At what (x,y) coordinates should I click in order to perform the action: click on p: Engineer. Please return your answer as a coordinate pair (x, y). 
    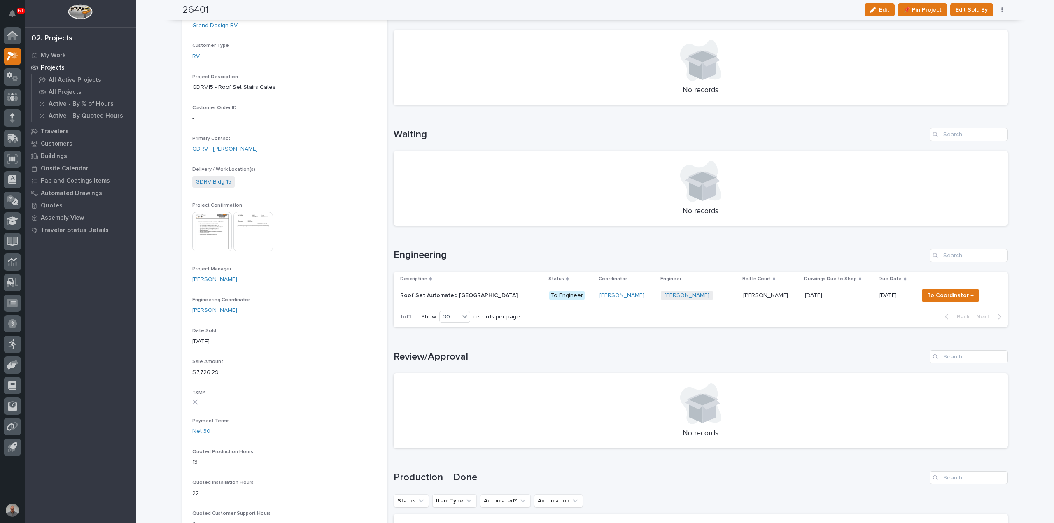
    Looking at the image, I should click on (671, 279).